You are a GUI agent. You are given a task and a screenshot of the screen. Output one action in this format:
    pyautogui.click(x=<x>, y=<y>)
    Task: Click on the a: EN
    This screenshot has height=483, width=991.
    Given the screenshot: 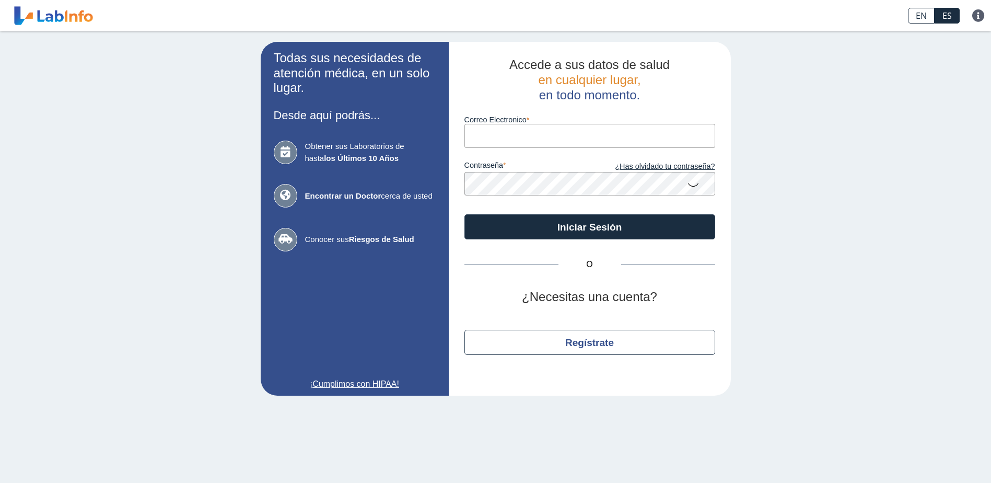 What is the action you would take?
    pyautogui.click(x=921, y=16)
    